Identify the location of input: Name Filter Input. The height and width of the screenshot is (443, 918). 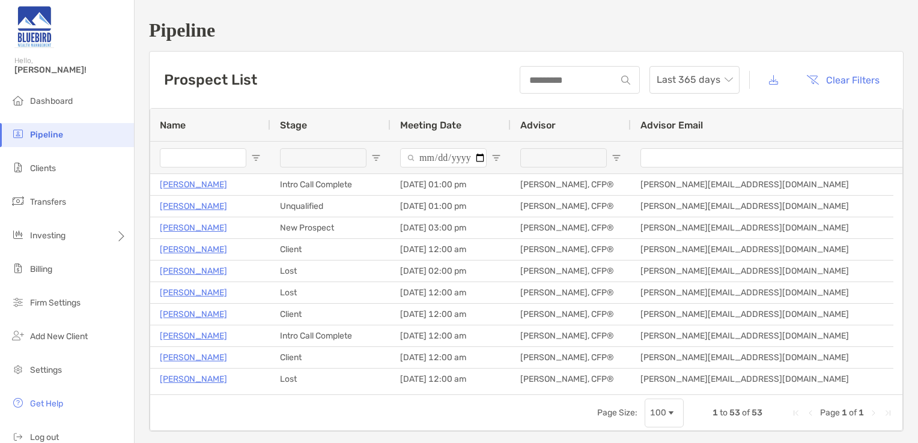
(203, 158).